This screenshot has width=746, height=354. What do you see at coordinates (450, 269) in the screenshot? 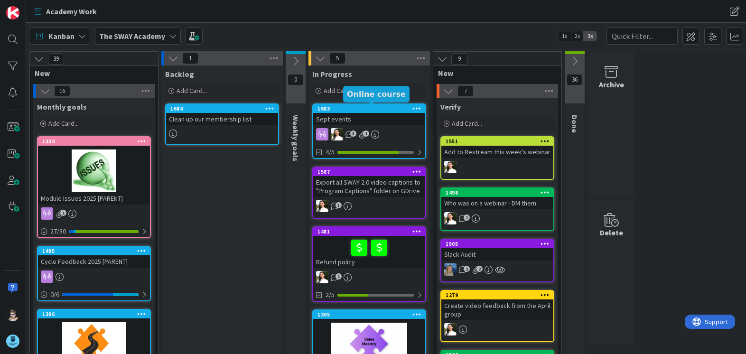
I see `img: MA` at bounding box center [450, 269].